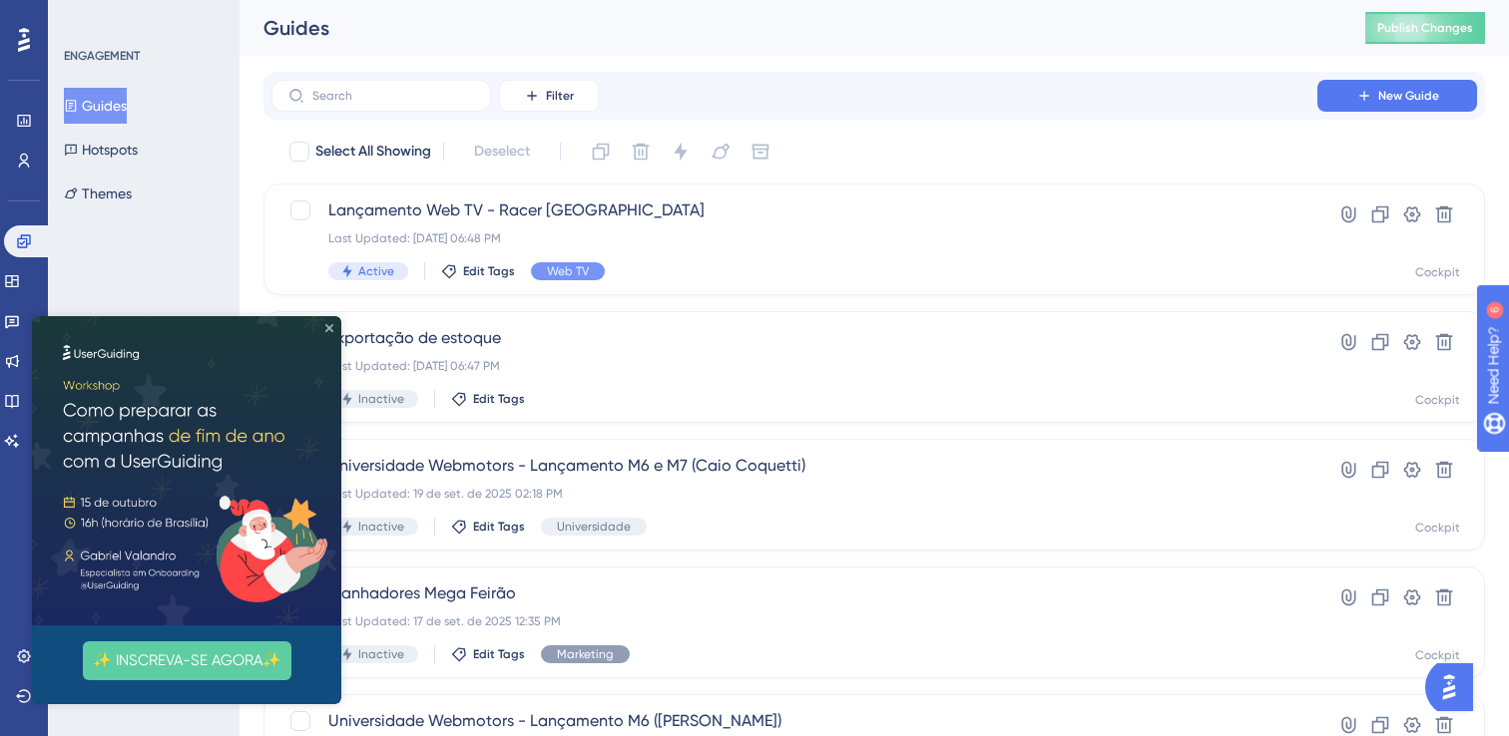 The height and width of the screenshot is (736, 1509). What do you see at coordinates (1408, 96) in the screenshot?
I see `span: New Guide` at bounding box center [1408, 96].